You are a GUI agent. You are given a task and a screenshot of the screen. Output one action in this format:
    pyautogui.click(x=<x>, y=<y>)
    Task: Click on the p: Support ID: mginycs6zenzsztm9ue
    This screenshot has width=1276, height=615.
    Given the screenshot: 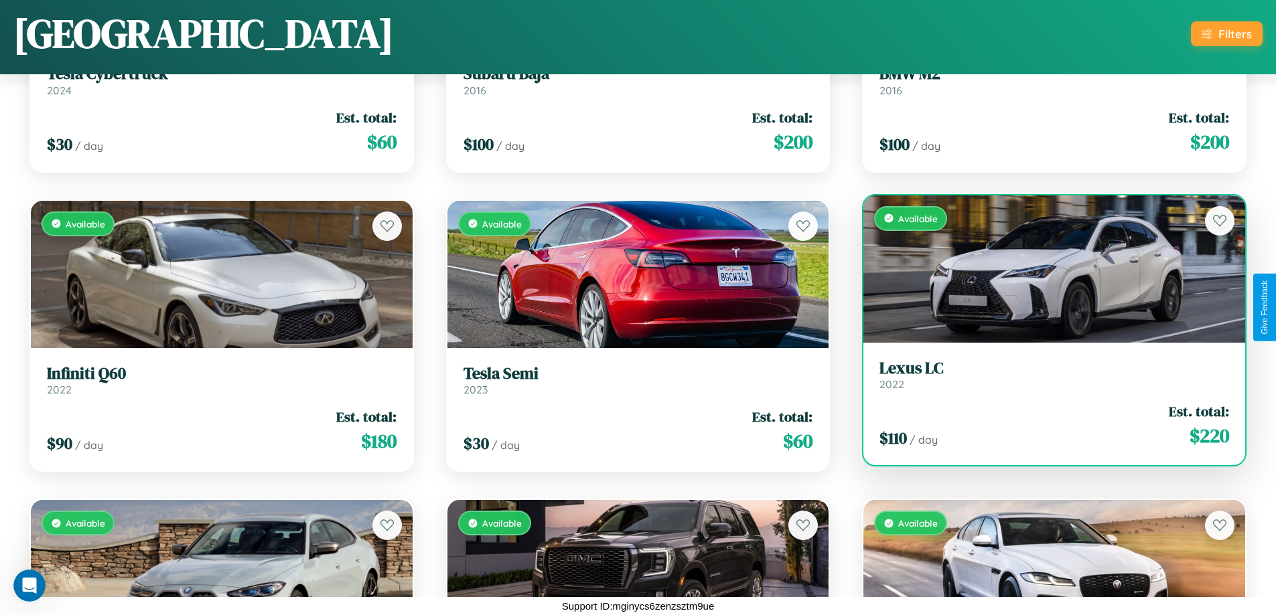 What is the action you would take?
    pyautogui.click(x=638, y=606)
    